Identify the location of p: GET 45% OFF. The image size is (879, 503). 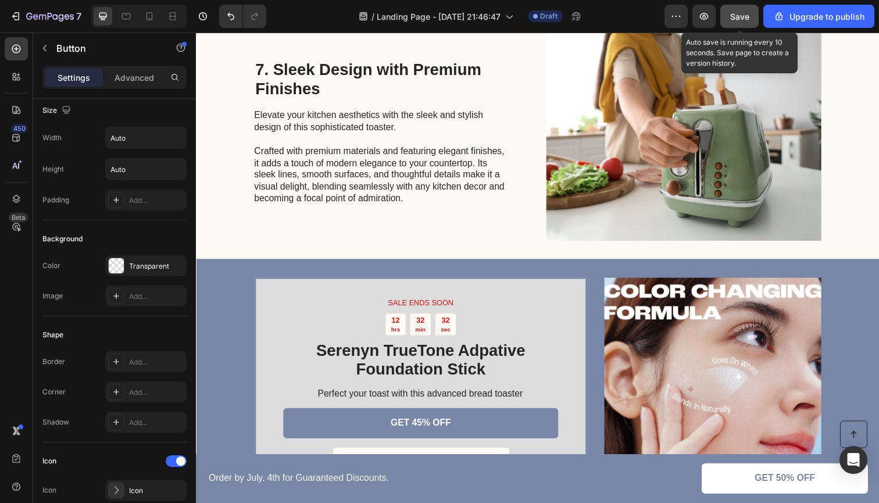
(230, 399).